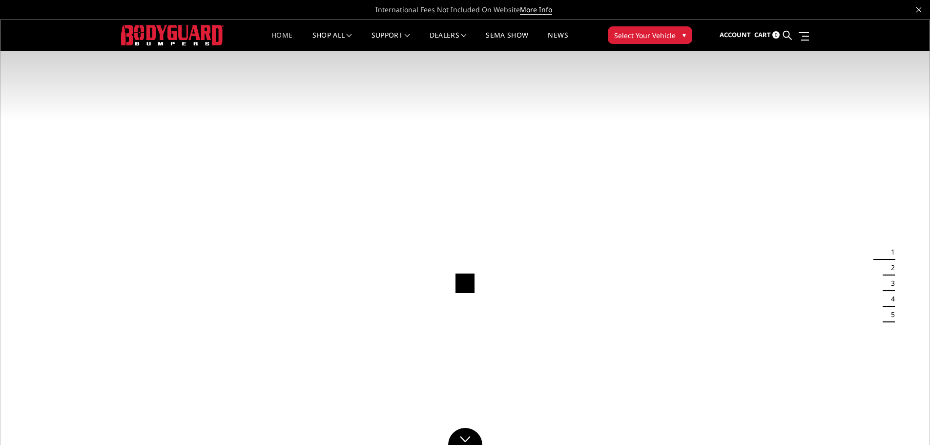  What do you see at coordinates (465, 436) in the screenshot?
I see `a: Click to Down` at bounding box center [465, 436].